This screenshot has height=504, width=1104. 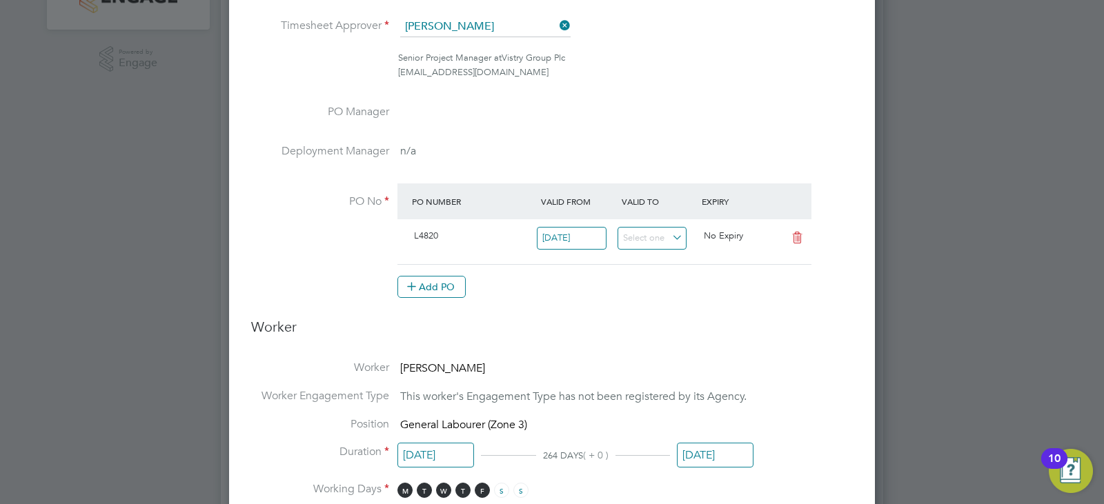 What do you see at coordinates (552, 333) in the screenshot?
I see `h3: Worker` at bounding box center [552, 333].